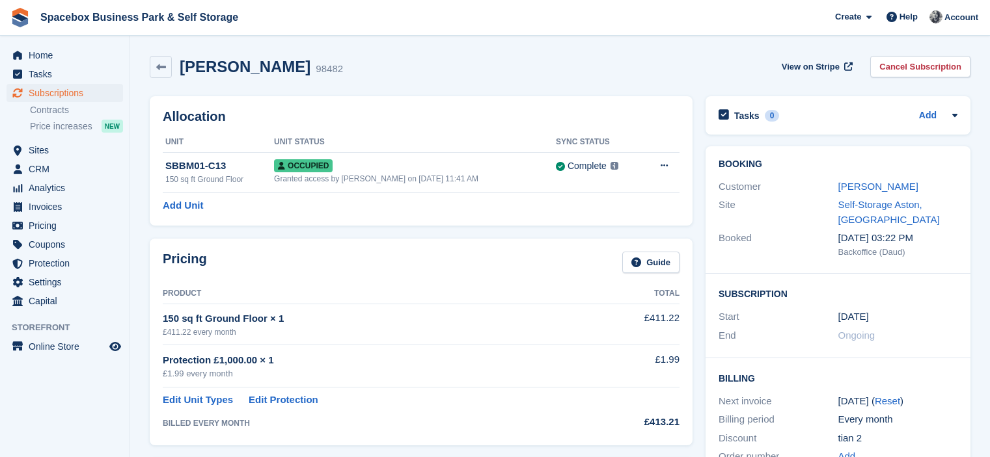  I want to click on a: Spacebox Business Park & Self Storage, so click(139, 17).